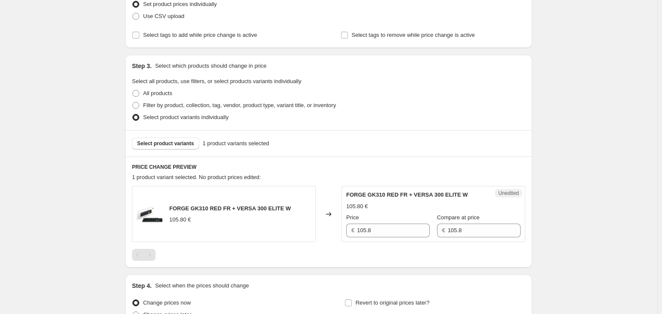 Image resolution: width=662 pixels, height=314 pixels. What do you see at coordinates (216, 81) in the screenshot?
I see `span: Select all products, use filters, or select products variants individually` at bounding box center [216, 81].